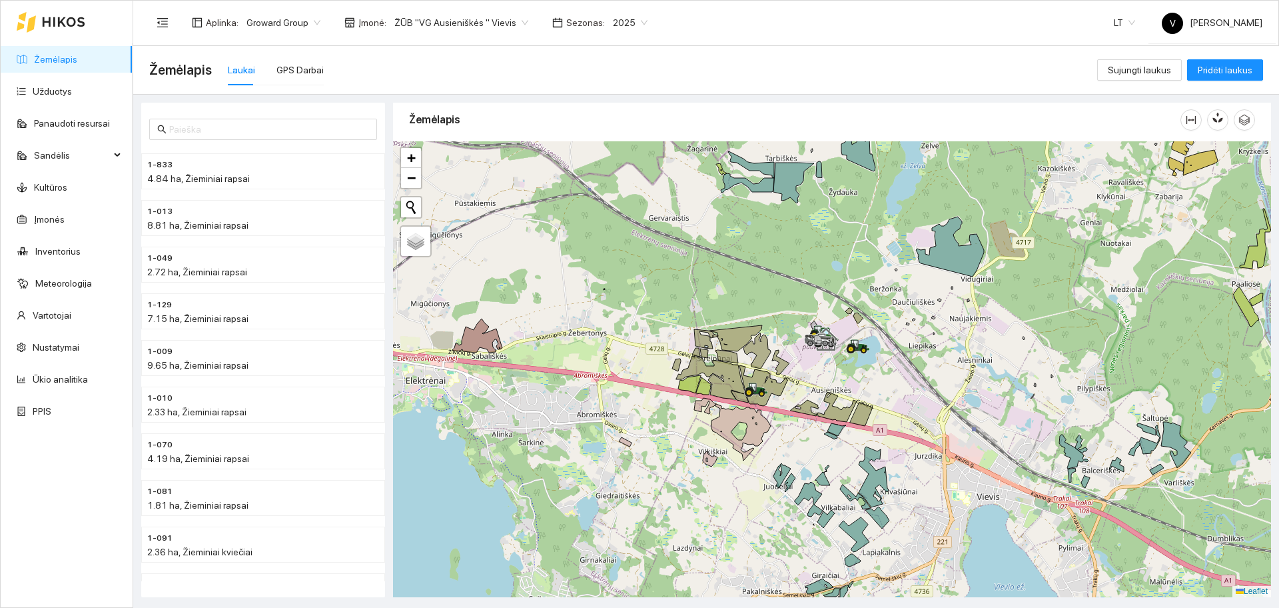  Describe the element at coordinates (198, 225) in the screenshot. I see `span: 8.81 ha, Žieminiai rapsai` at that location.